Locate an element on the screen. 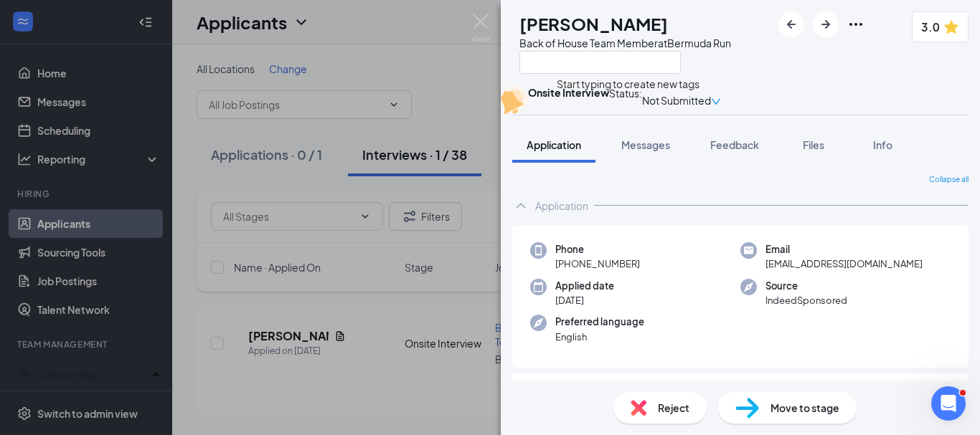 The image size is (980, 435). button: ArrowRight is located at coordinates (826, 24).